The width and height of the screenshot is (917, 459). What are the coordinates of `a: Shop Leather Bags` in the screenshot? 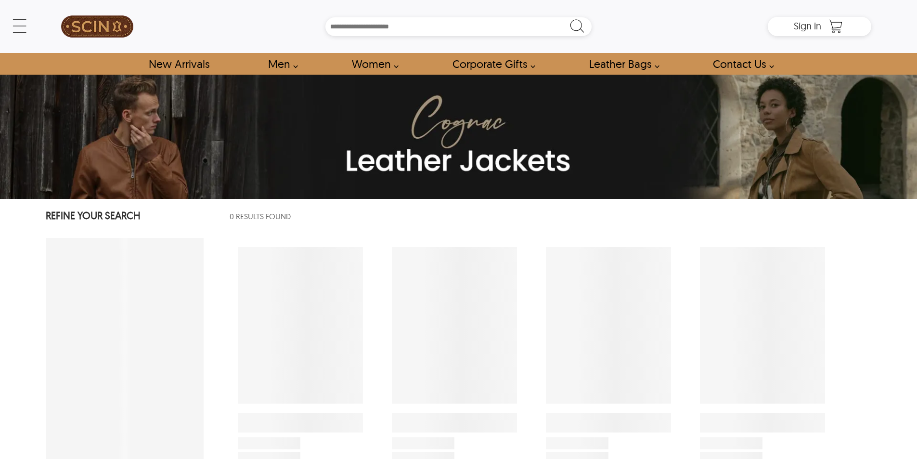 It's located at (621, 64).